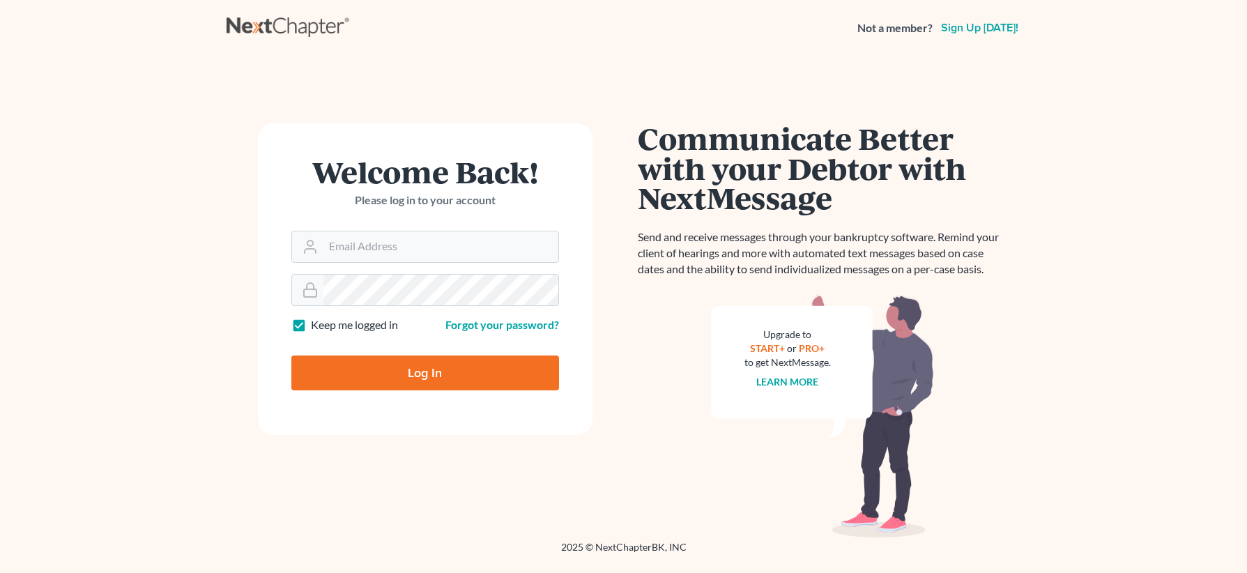 This screenshot has width=1247, height=573. I want to click on img: nextmessage_bg-59042aed3d76b12b5cd301f8e5b87938c9018125f34e5fa2b7a6b67550977c72.svg, so click(823, 416).